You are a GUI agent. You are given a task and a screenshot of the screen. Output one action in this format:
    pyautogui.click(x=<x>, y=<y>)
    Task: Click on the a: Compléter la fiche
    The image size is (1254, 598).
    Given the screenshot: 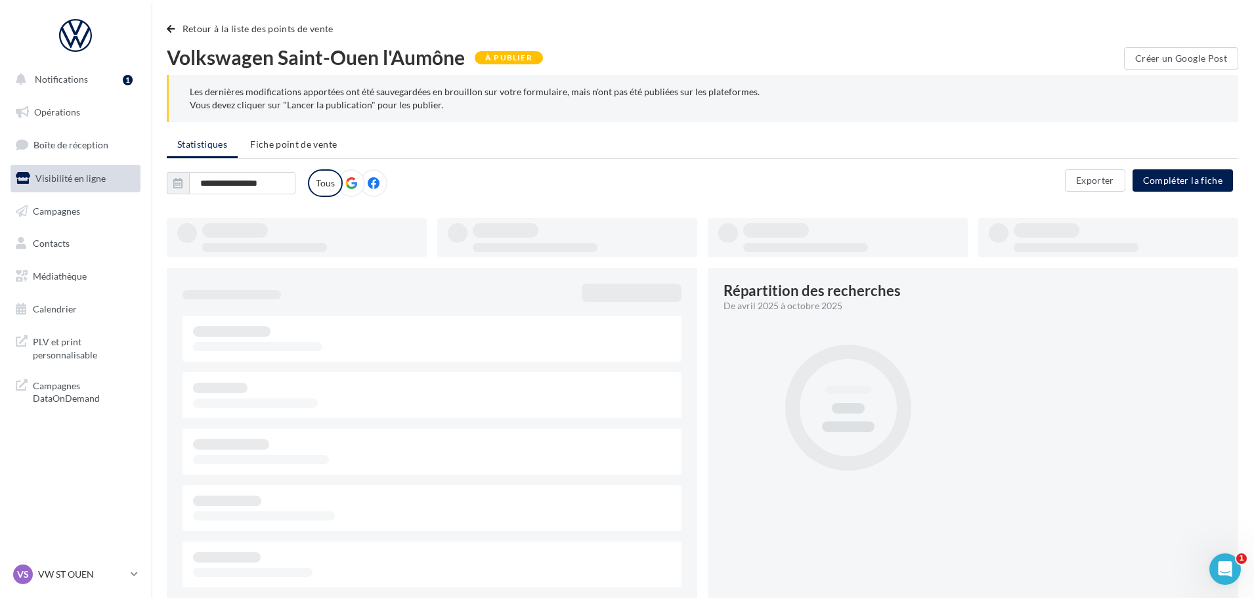 What is the action you would take?
    pyautogui.click(x=1183, y=179)
    